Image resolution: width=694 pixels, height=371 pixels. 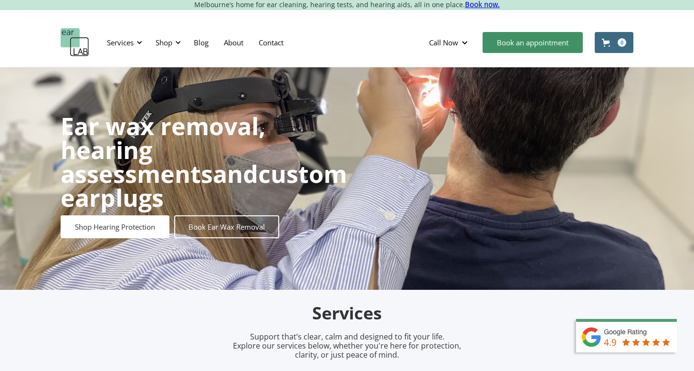 What do you see at coordinates (271, 42) in the screenshot?
I see `a: Contact` at bounding box center [271, 42].